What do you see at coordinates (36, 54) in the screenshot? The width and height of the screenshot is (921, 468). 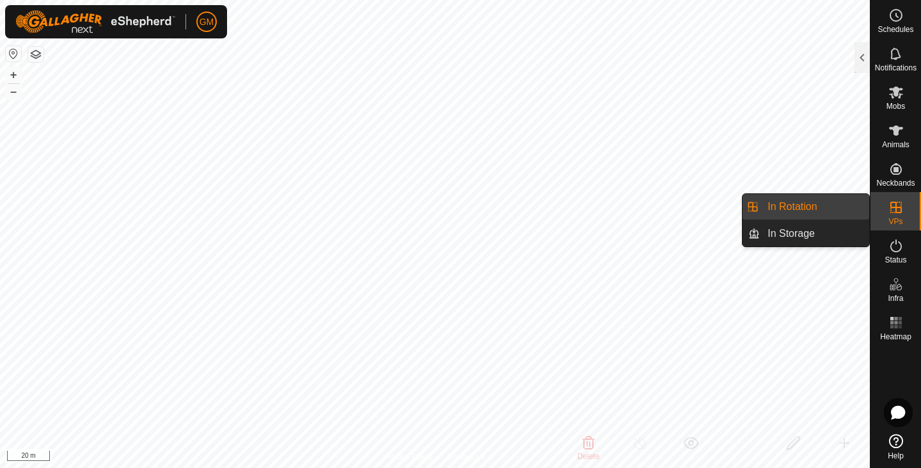 I see `button: Map Layers` at bounding box center [36, 54].